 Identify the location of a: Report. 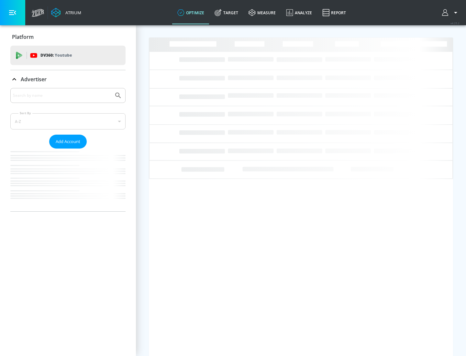
(334, 13).